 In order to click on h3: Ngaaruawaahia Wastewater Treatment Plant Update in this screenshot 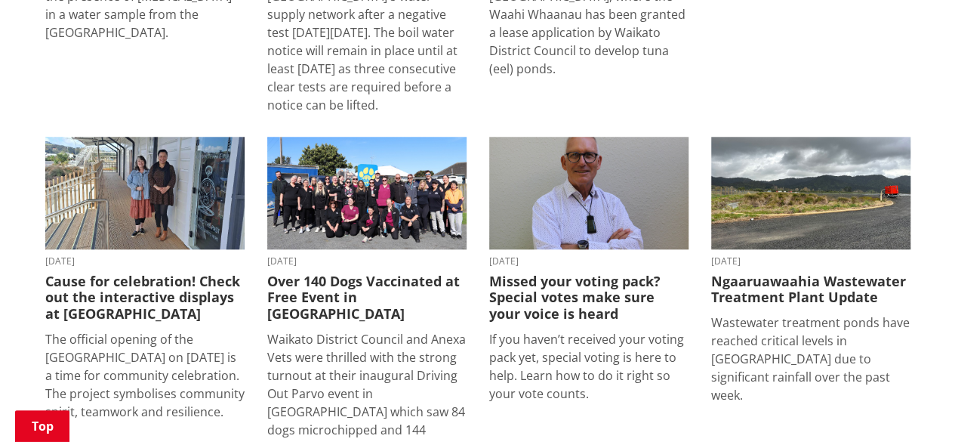, I will do `click(811, 289)`.